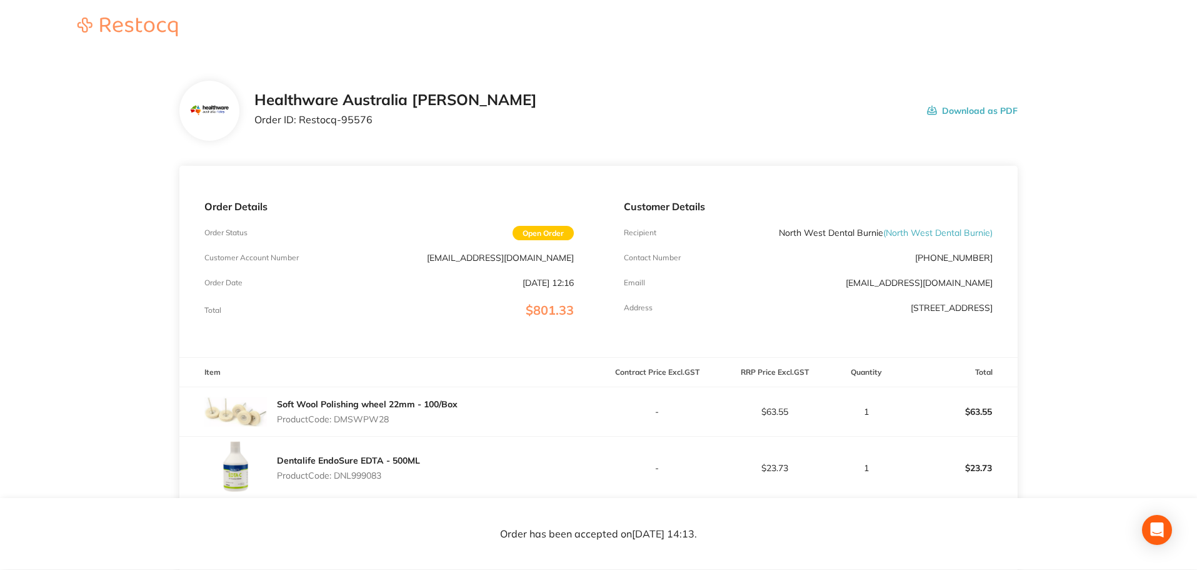 This screenshot has width=1197, height=570. What do you see at coordinates (367, 404) in the screenshot?
I see `a: Soft Wool Polishing wheel 22mm - 100/Box` at bounding box center [367, 404].